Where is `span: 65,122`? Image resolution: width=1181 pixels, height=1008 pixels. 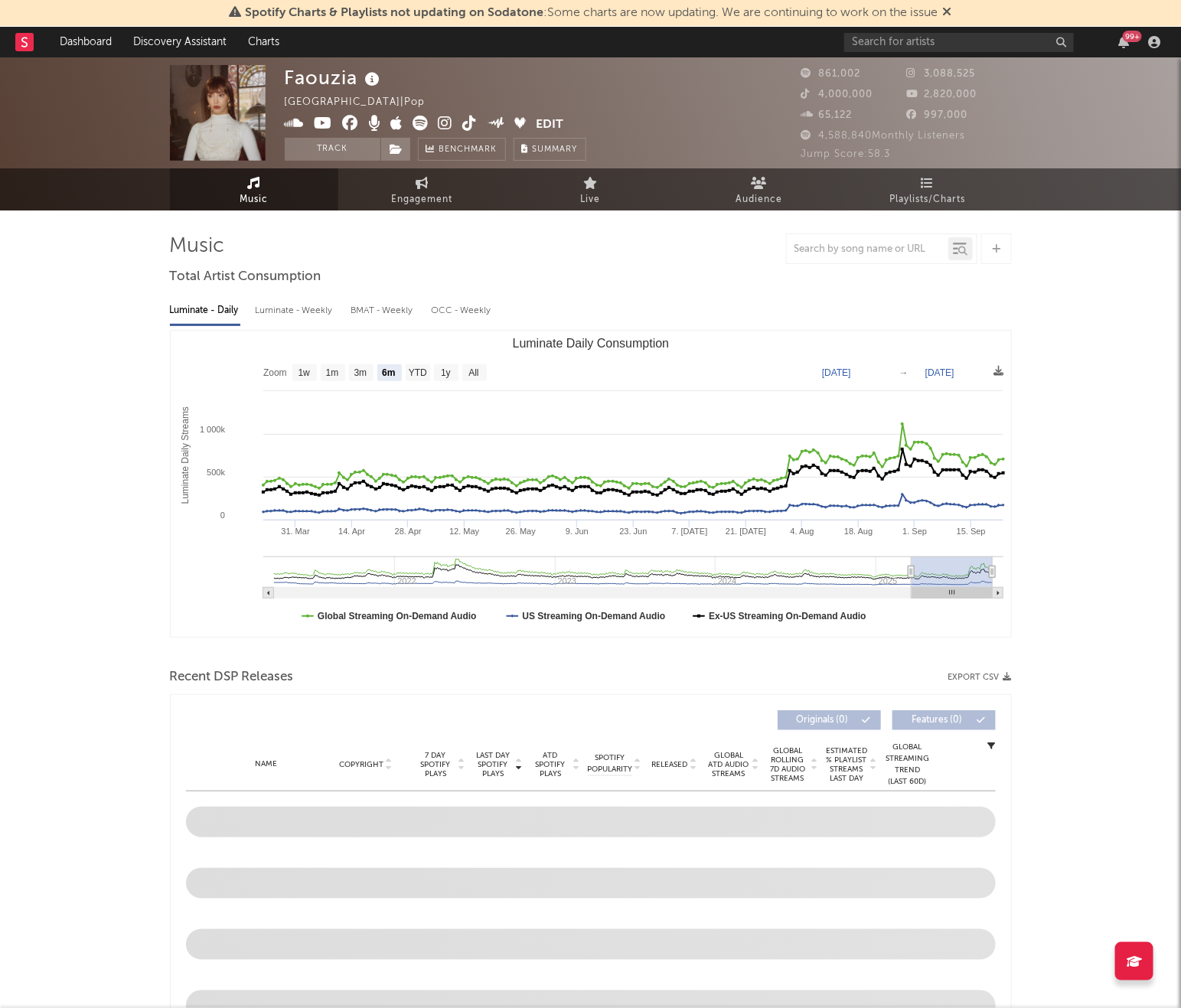 span: 65,122 is located at coordinates (827, 115).